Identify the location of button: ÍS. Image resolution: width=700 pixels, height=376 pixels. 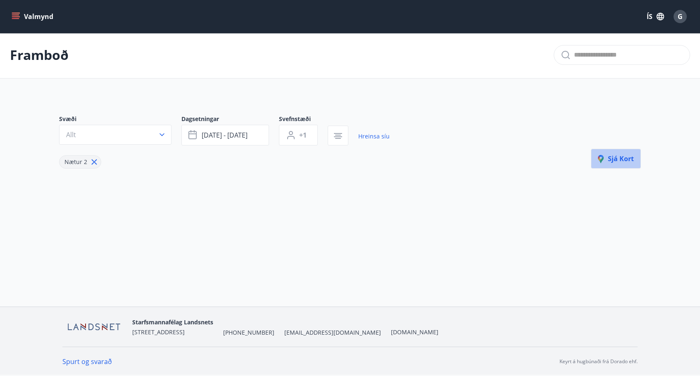
(656, 17).